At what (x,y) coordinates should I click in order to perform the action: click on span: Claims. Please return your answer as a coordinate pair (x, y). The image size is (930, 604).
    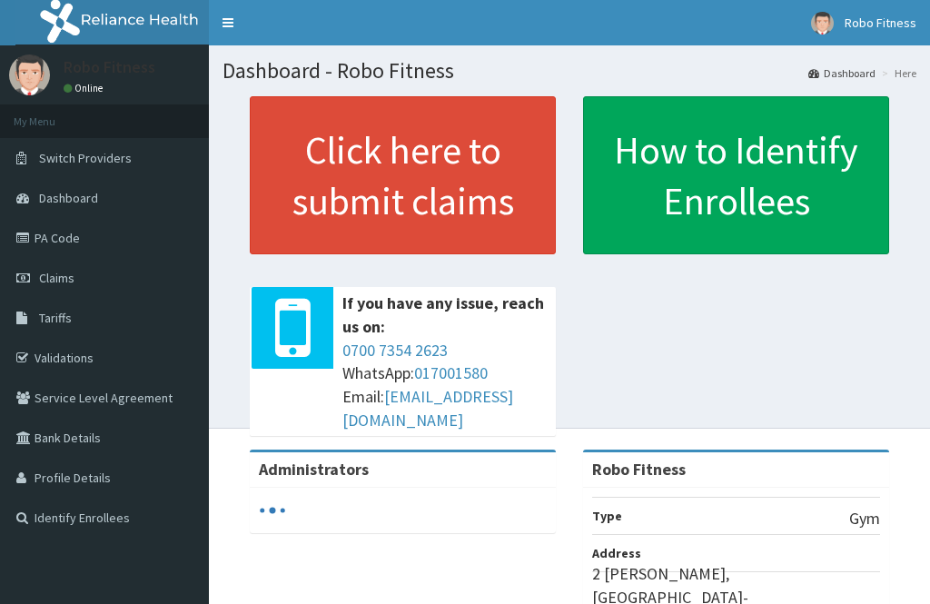
    Looking at the image, I should click on (56, 278).